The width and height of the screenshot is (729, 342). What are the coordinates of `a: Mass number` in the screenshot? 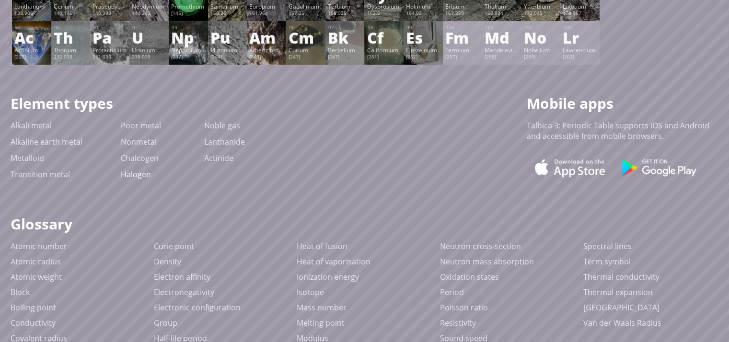 It's located at (322, 308).